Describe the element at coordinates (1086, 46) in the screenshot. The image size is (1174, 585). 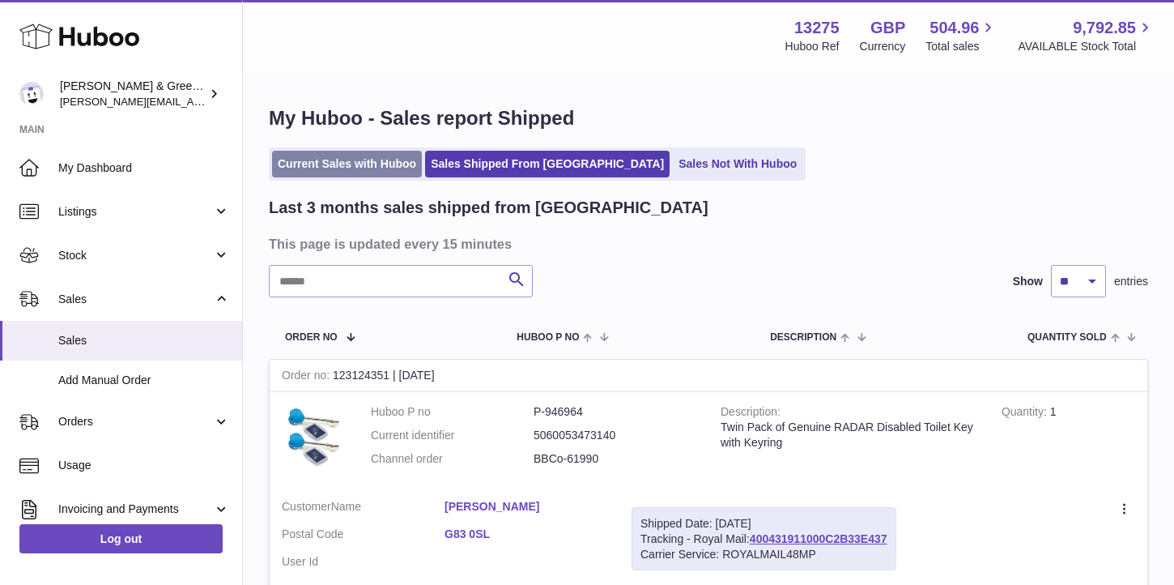
I see `span: AVAILABLE Stock Total` at that location.